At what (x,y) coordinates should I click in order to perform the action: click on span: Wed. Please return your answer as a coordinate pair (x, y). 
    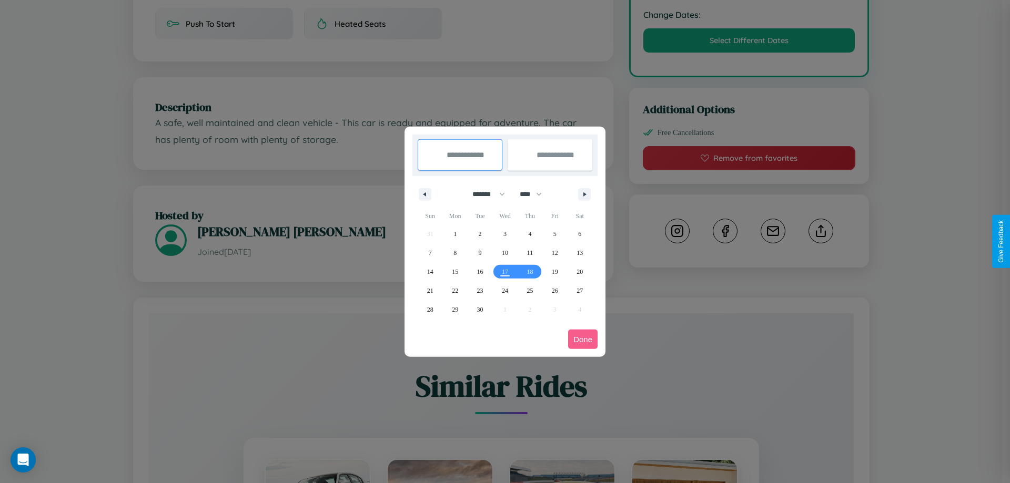
    Looking at the image, I should click on (504, 216).